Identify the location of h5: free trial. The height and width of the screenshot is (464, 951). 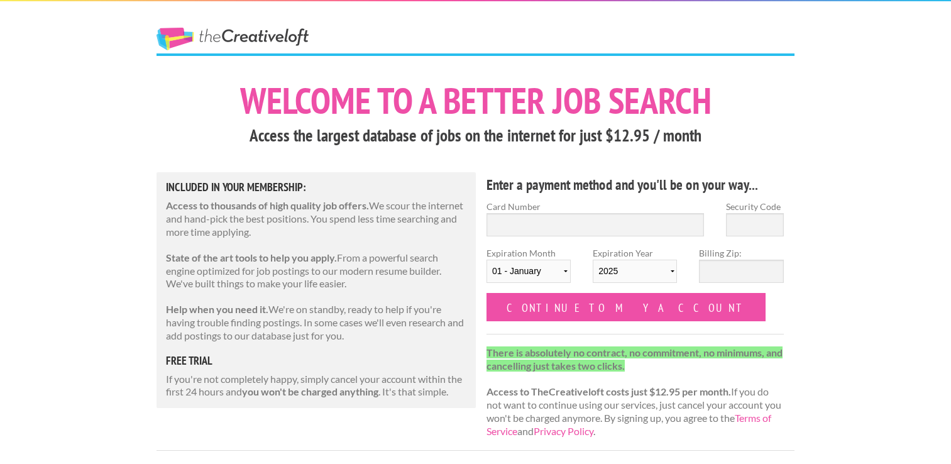
(316, 361).